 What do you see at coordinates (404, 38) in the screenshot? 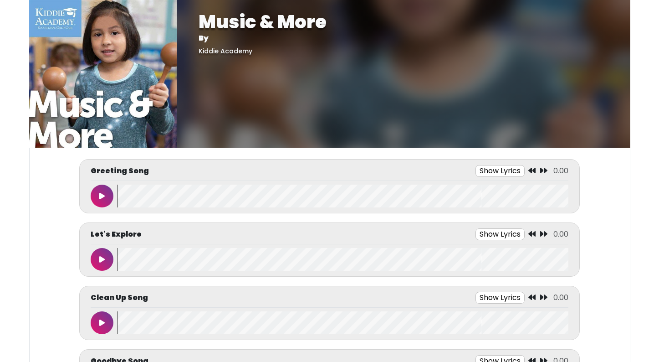
I see `p: By` at bounding box center [404, 38].